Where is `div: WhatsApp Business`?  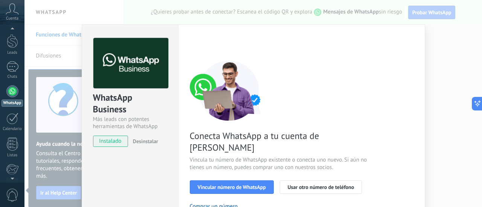 div: WhatsApp Business is located at coordinates (130, 104).